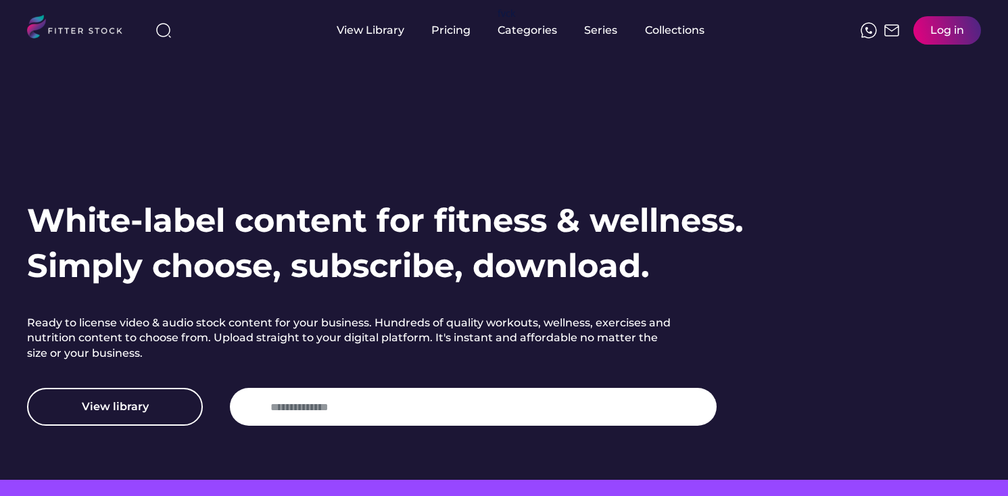 This screenshot has height=496, width=1008. I want to click on img: LOGO.svg, so click(80, 28).